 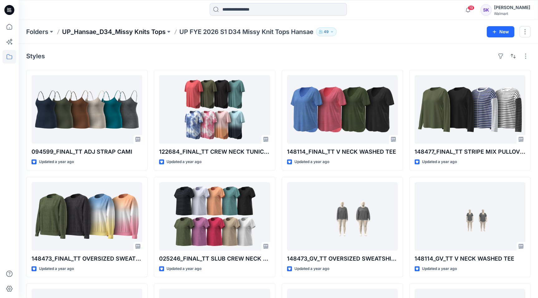 I want to click on a: 148477_FINAL_TT STRIPE MIX PULLOVER, so click(x=470, y=109).